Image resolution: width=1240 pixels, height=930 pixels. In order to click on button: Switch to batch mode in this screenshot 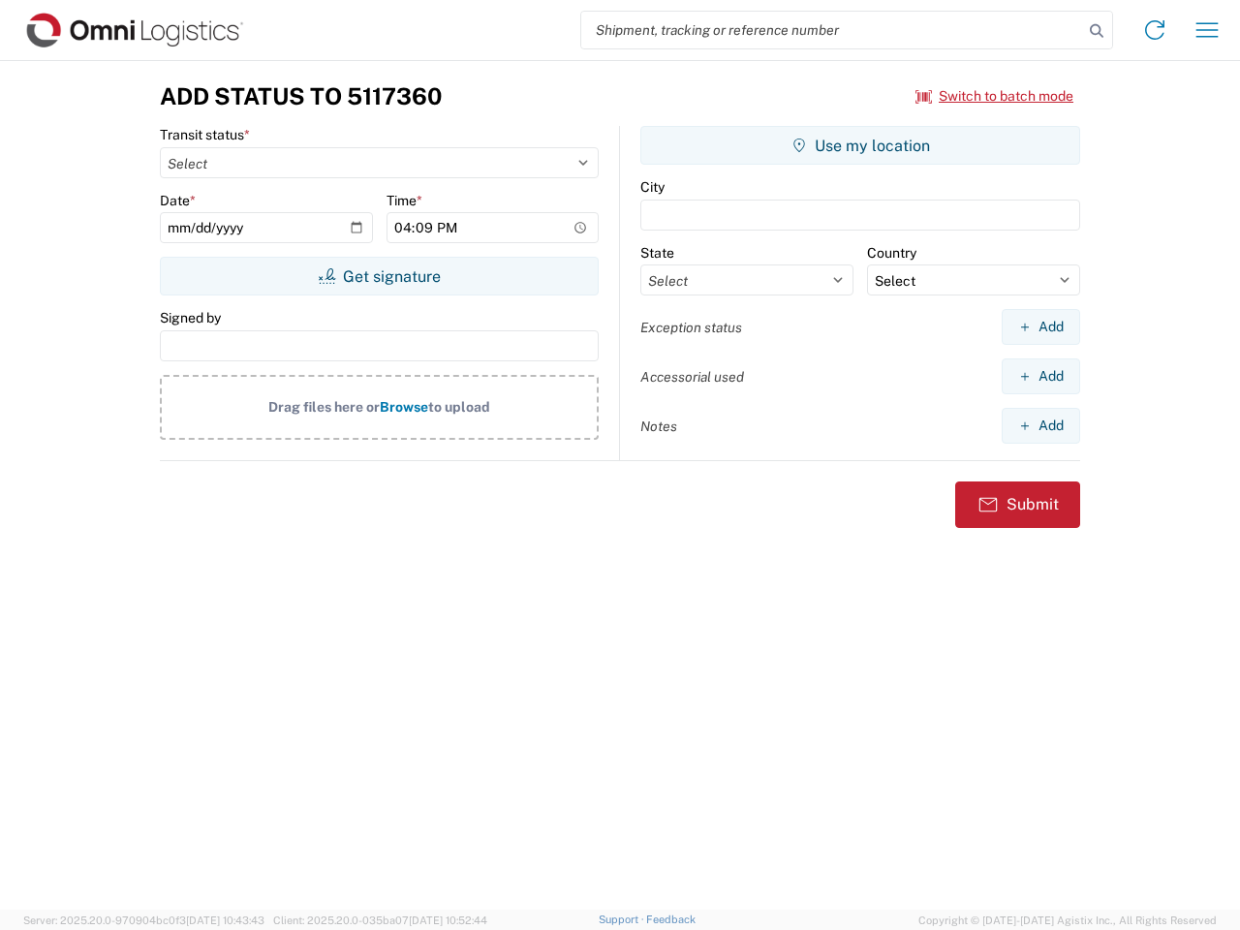, I will do `click(994, 96)`.